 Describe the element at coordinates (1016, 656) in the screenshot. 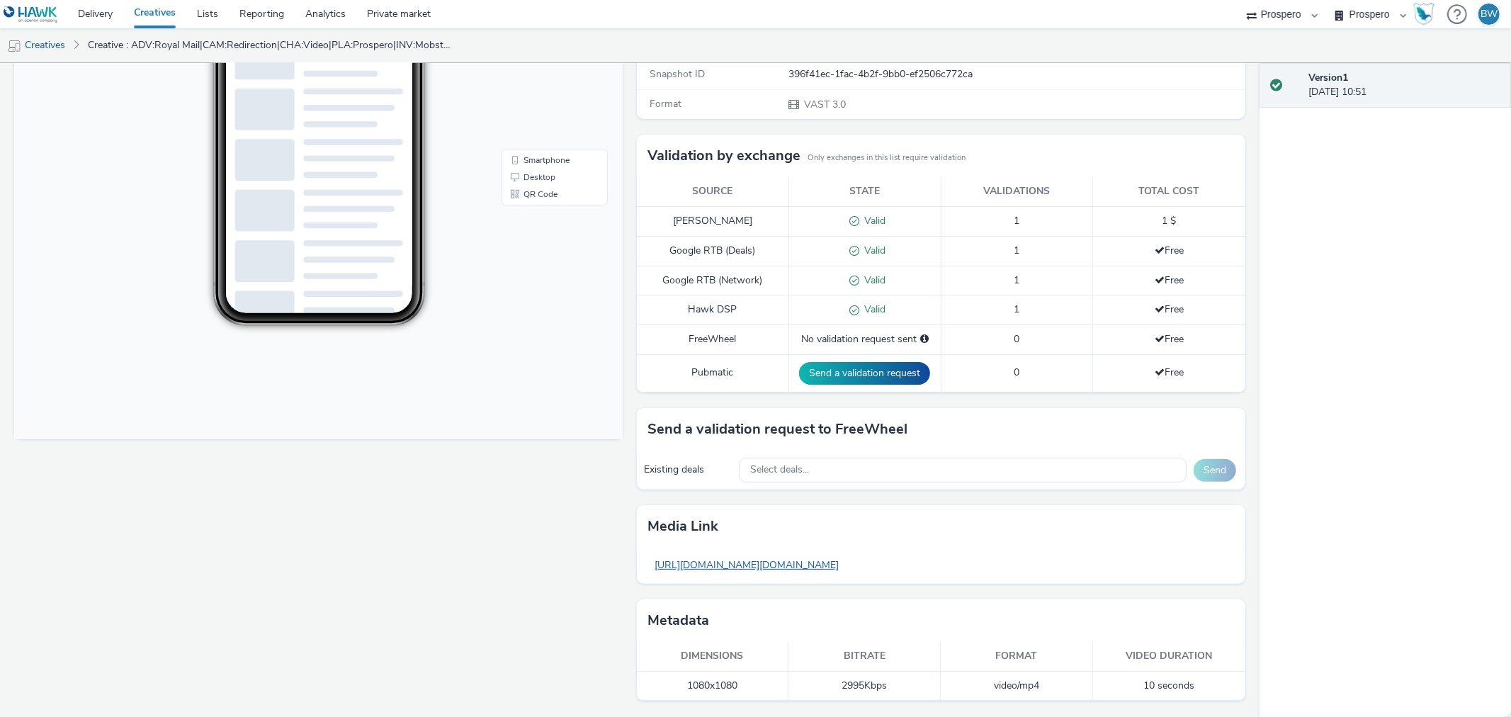

I see `th: Format` at that location.